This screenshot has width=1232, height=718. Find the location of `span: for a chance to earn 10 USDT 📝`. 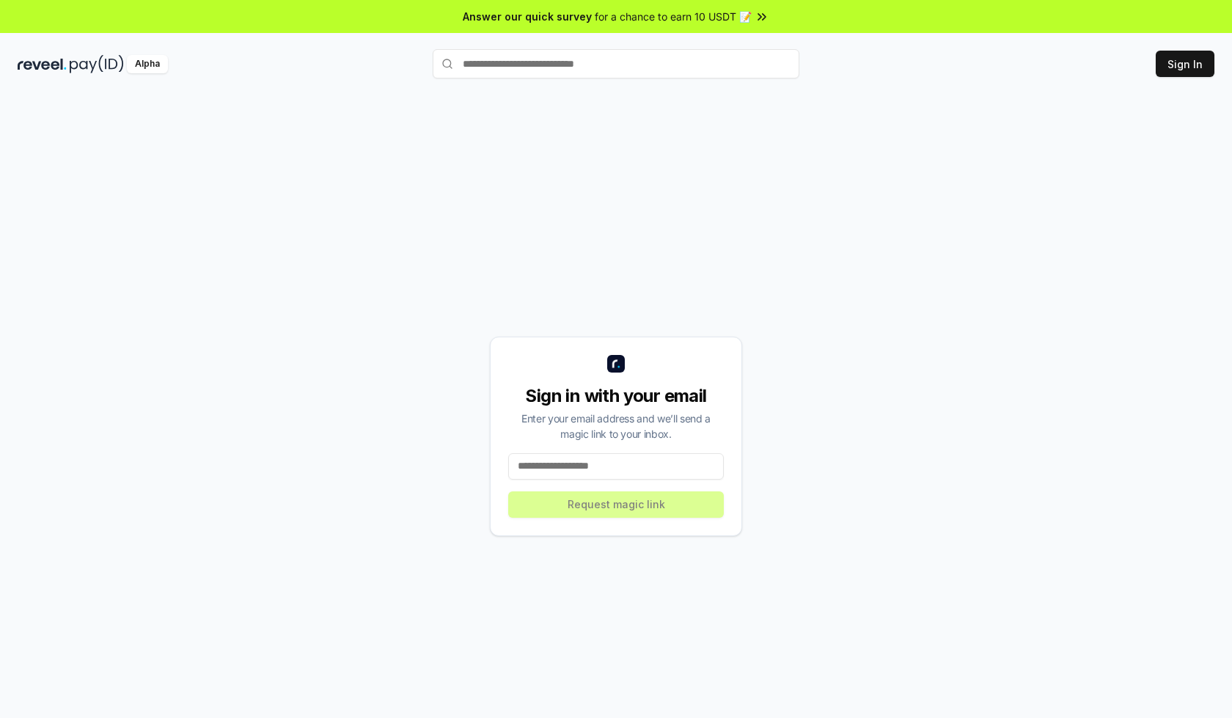

span: for a chance to earn 10 USDT 📝 is located at coordinates (673, 16).